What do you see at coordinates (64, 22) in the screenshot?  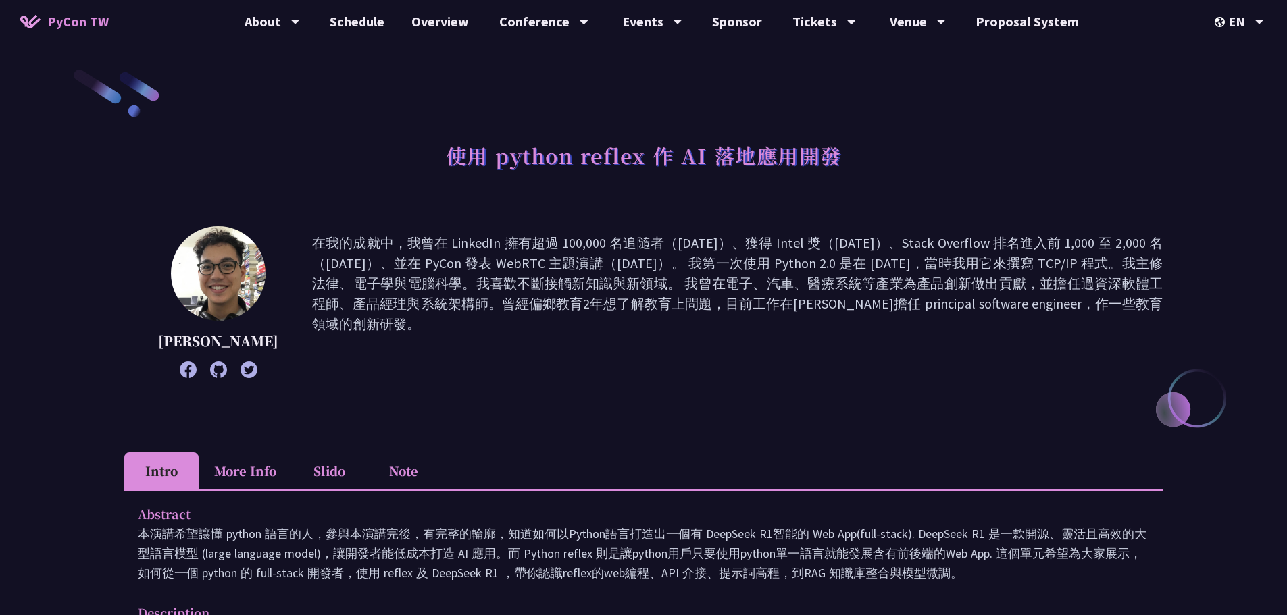 I see `a: PyCon TW` at bounding box center [64, 22].